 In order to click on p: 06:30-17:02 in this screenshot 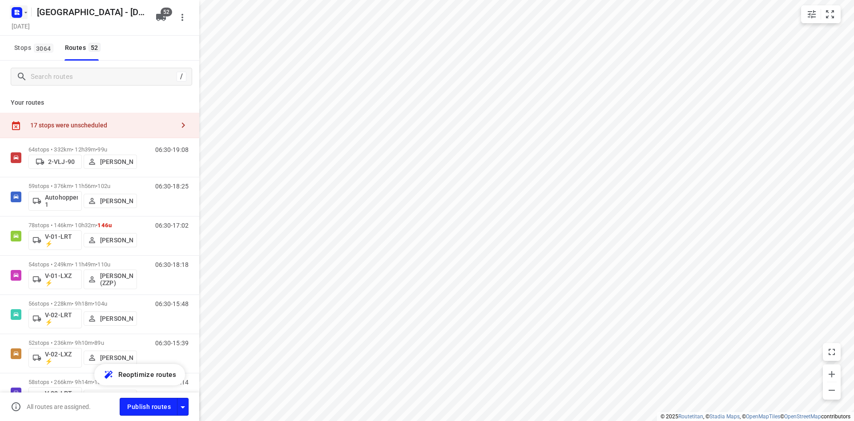, I will do `click(172, 225)`.